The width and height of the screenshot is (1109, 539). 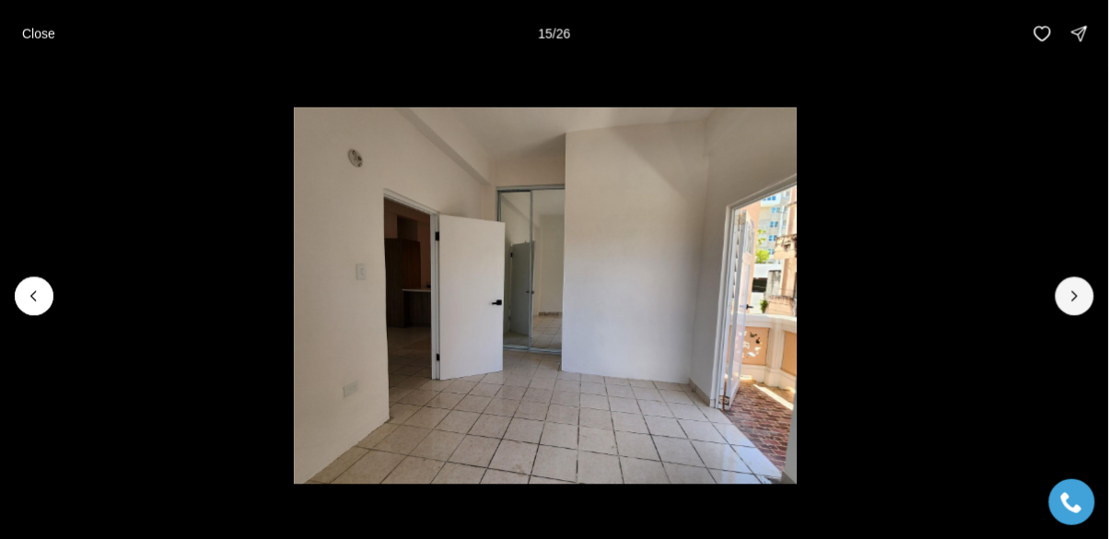 What do you see at coordinates (39, 33) in the screenshot?
I see `p: Close` at bounding box center [39, 33].